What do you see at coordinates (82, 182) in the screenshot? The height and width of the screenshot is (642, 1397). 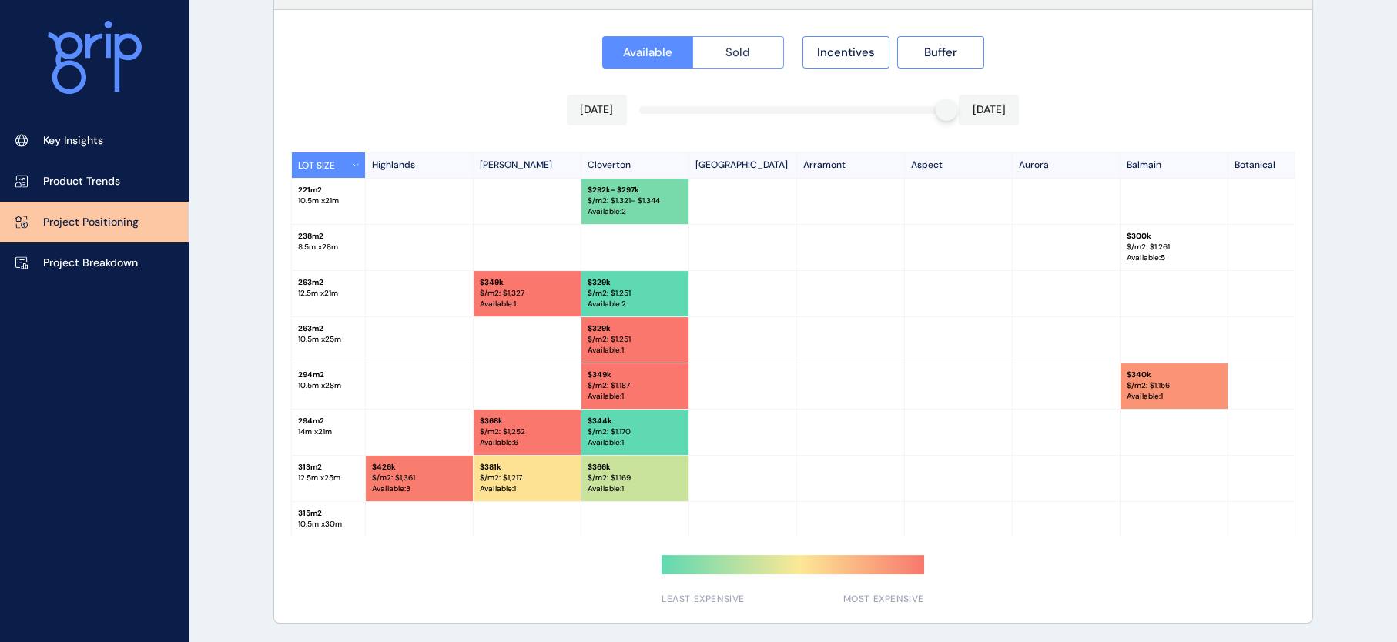 I see `p: Product Trends` at bounding box center [82, 182].